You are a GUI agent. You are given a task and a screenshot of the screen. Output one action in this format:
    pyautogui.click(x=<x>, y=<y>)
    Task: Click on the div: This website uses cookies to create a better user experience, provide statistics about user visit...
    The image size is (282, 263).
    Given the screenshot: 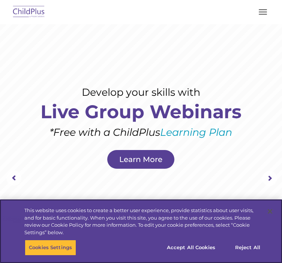 What is the action you would take?
    pyautogui.click(x=143, y=222)
    